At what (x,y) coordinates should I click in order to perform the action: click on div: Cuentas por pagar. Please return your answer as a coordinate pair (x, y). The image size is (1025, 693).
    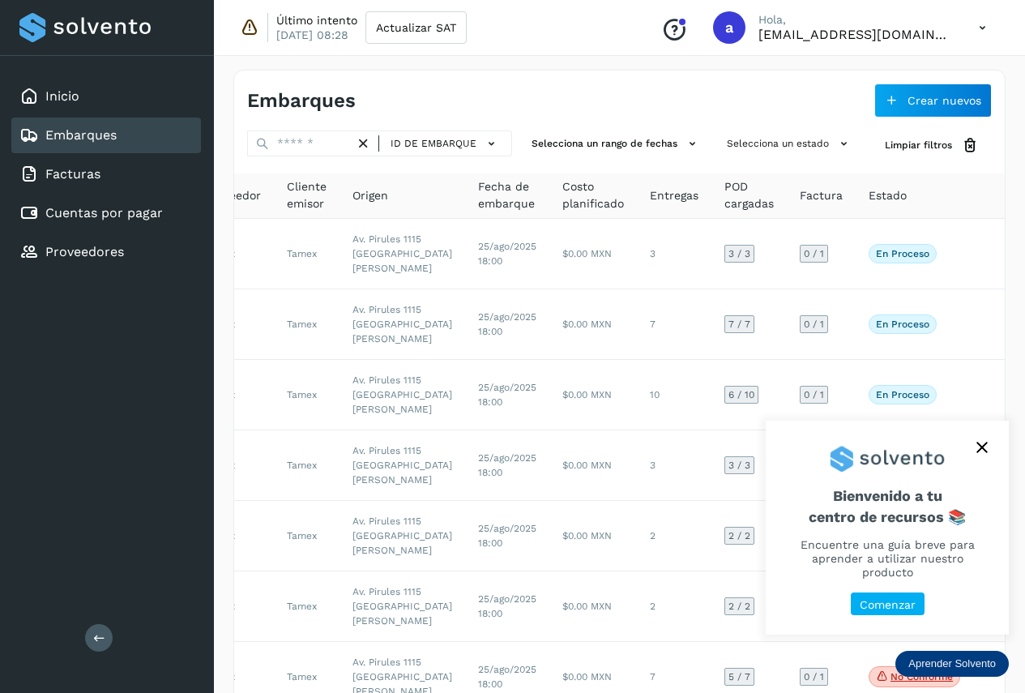
    Looking at the image, I should click on (106, 213).